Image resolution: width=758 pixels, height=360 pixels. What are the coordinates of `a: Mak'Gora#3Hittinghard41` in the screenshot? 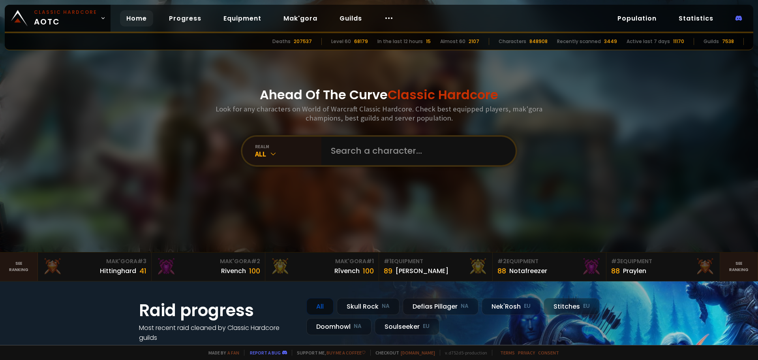 It's located at (95, 267).